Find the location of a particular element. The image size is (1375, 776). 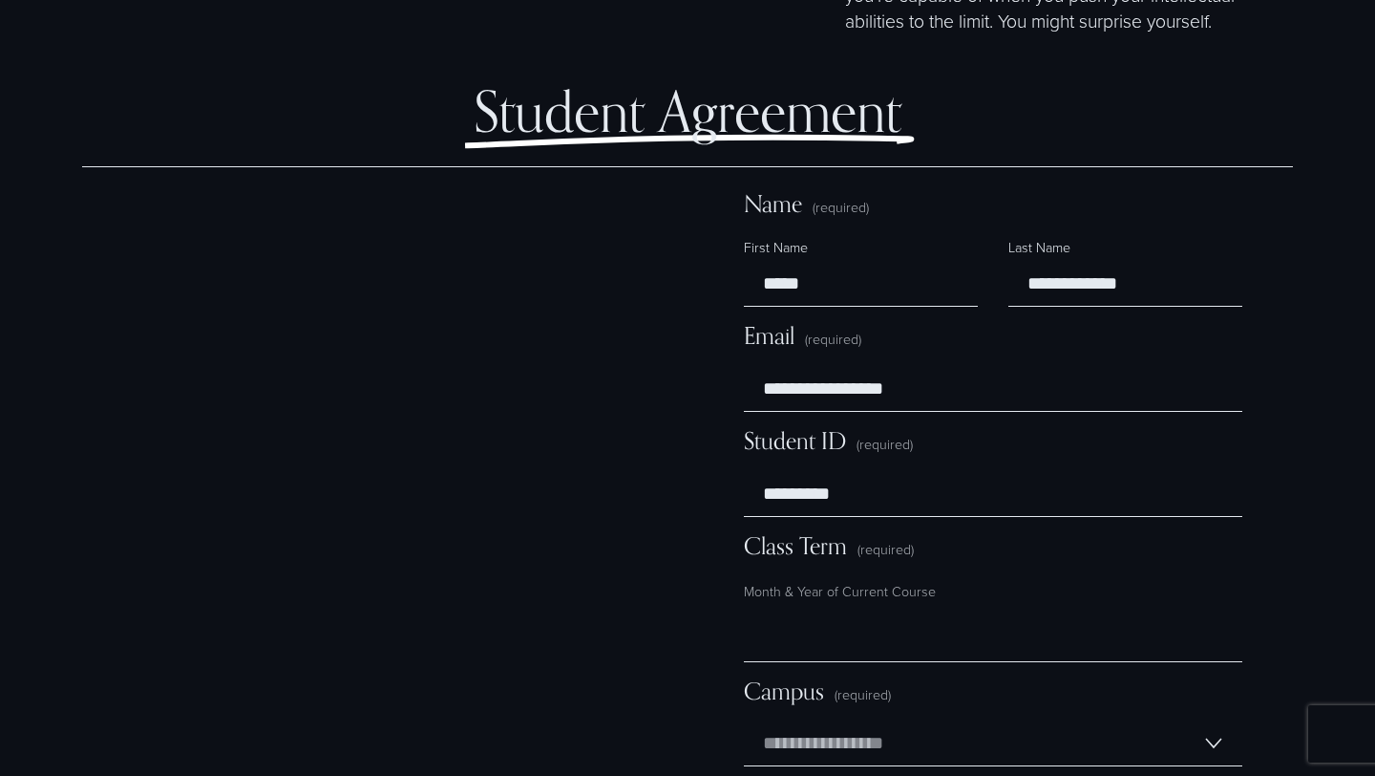

select: Campus is located at coordinates (993, 743).